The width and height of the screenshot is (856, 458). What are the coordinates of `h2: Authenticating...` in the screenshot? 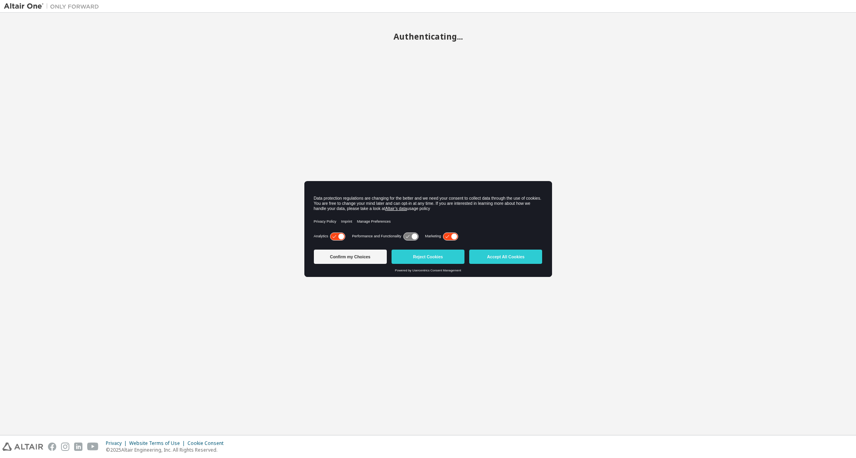 It's located at (428, 36).